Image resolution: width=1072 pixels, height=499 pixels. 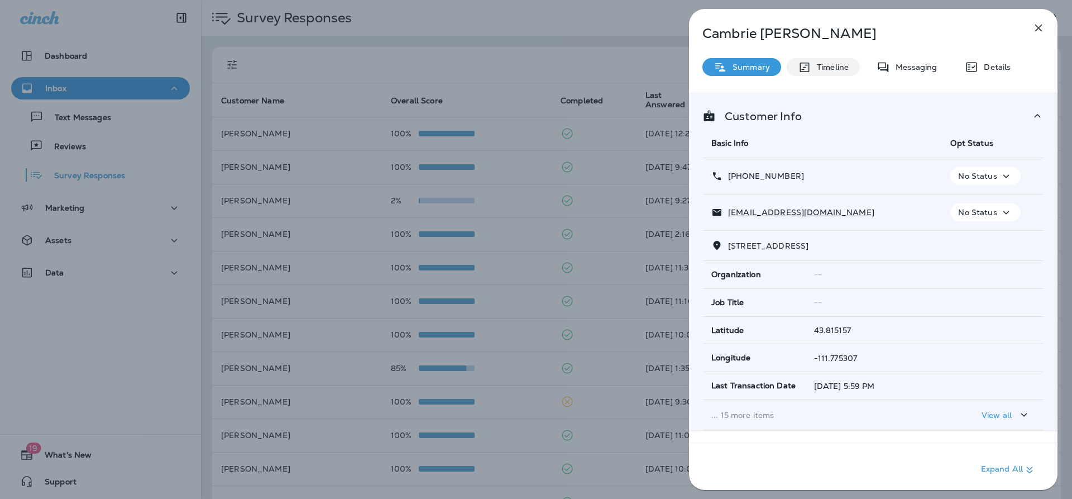 I want to click on p: Timeline, so click(x=830, y=67).